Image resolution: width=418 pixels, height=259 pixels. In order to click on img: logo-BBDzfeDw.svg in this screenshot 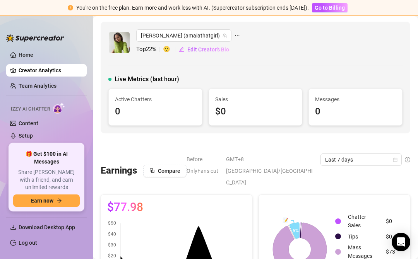, I will do `click(35, 38)`.